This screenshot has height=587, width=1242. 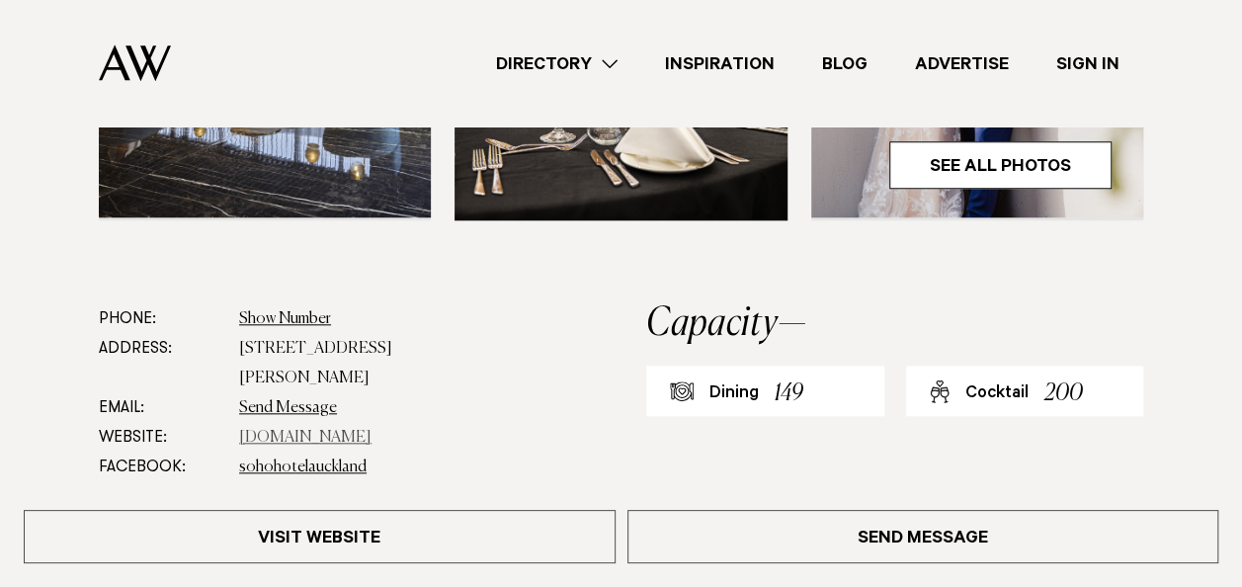 I want to click on dt: Facebook:, so click(x=161, y=467).